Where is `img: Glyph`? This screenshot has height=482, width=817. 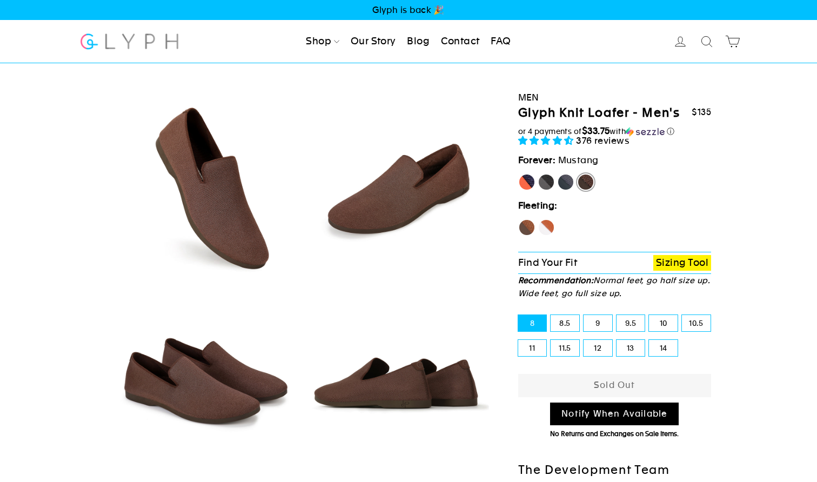
img: Glyph is located at coordinates (129, 41).